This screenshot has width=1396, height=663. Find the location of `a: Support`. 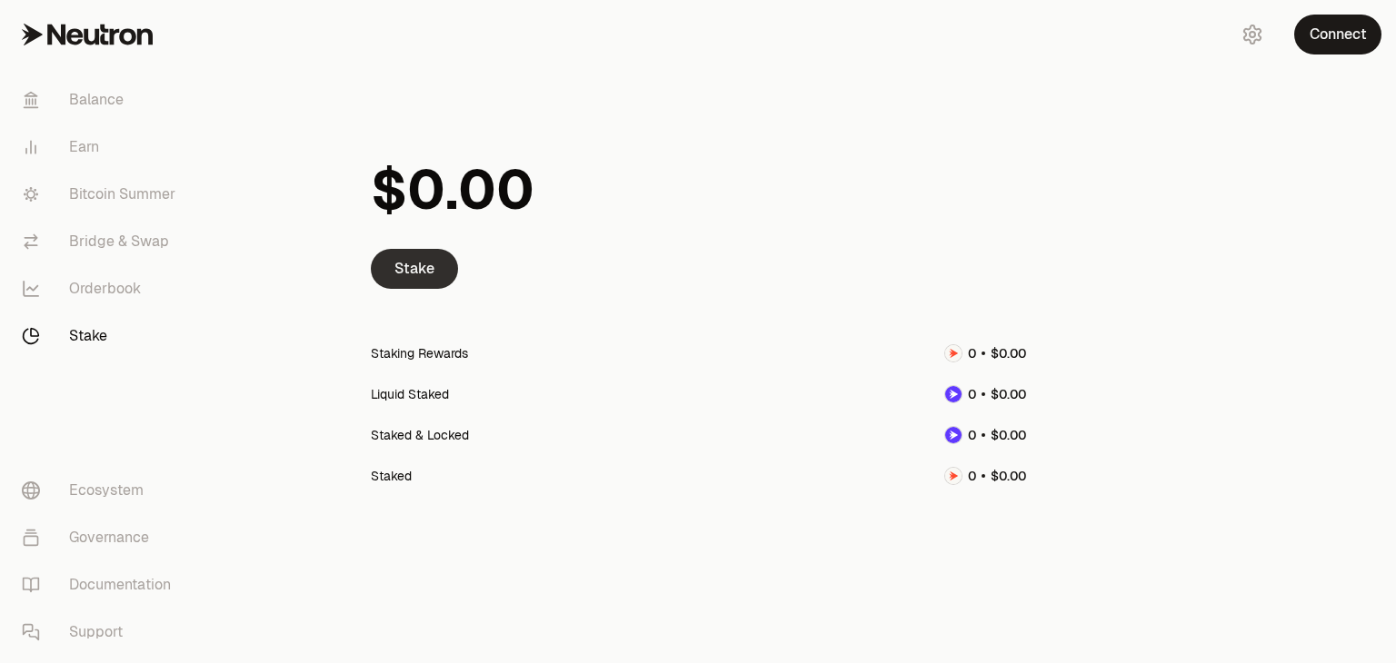

a: Support is located at coordinates (102, 633).